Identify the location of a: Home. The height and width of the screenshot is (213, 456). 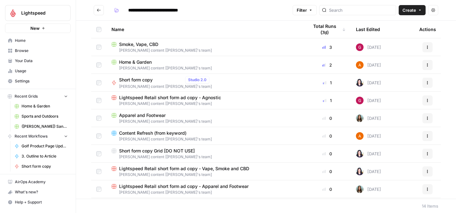
(38, 41).